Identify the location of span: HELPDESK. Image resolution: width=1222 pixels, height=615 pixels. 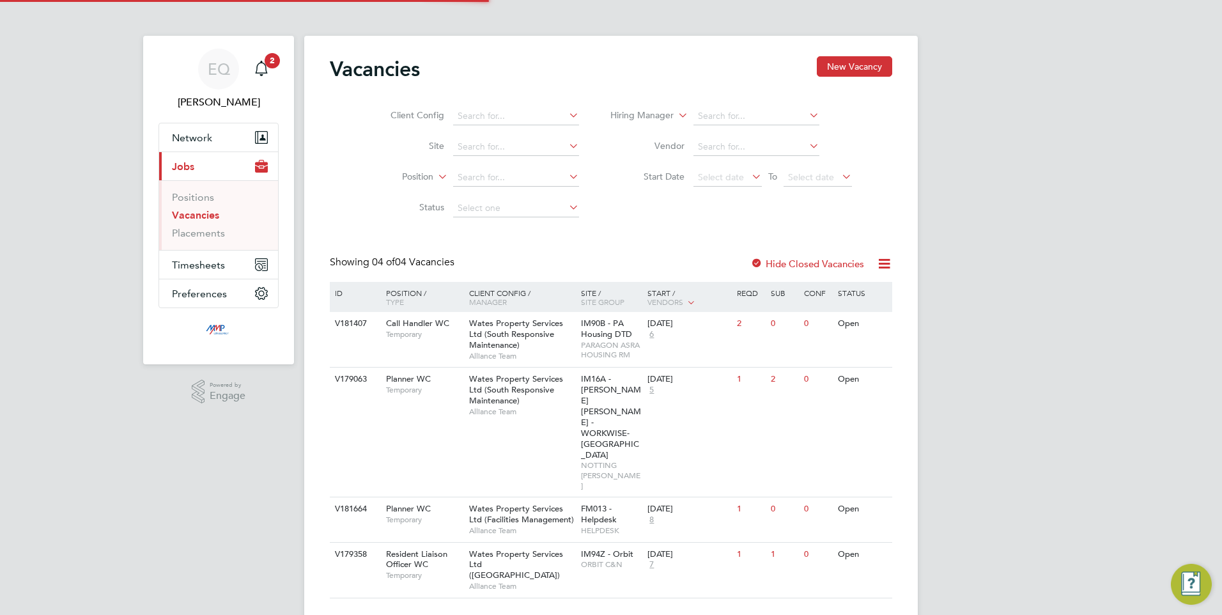
(611, 531).